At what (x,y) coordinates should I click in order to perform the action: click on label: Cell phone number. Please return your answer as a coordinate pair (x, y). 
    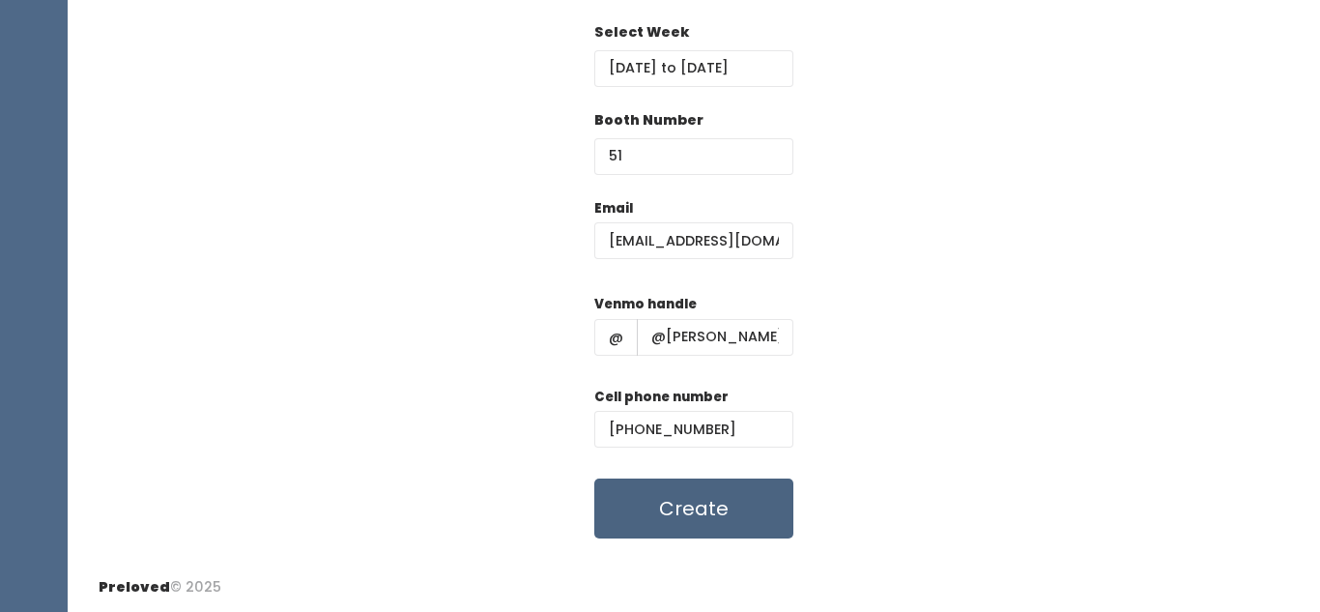
    Looking at the image, I should click on (661, 397).